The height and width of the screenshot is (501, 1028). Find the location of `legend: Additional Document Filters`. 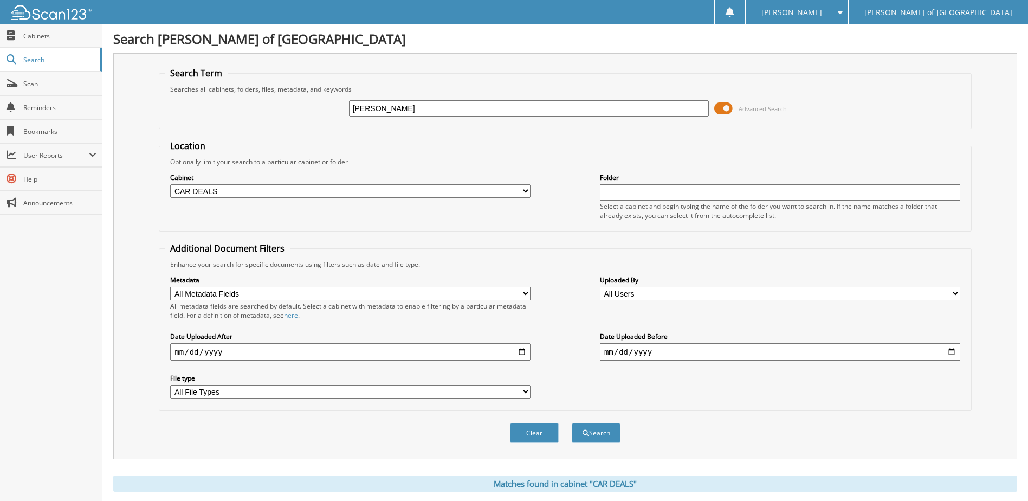

legend: Additional Document Filters is located at coordinates (227, 248).